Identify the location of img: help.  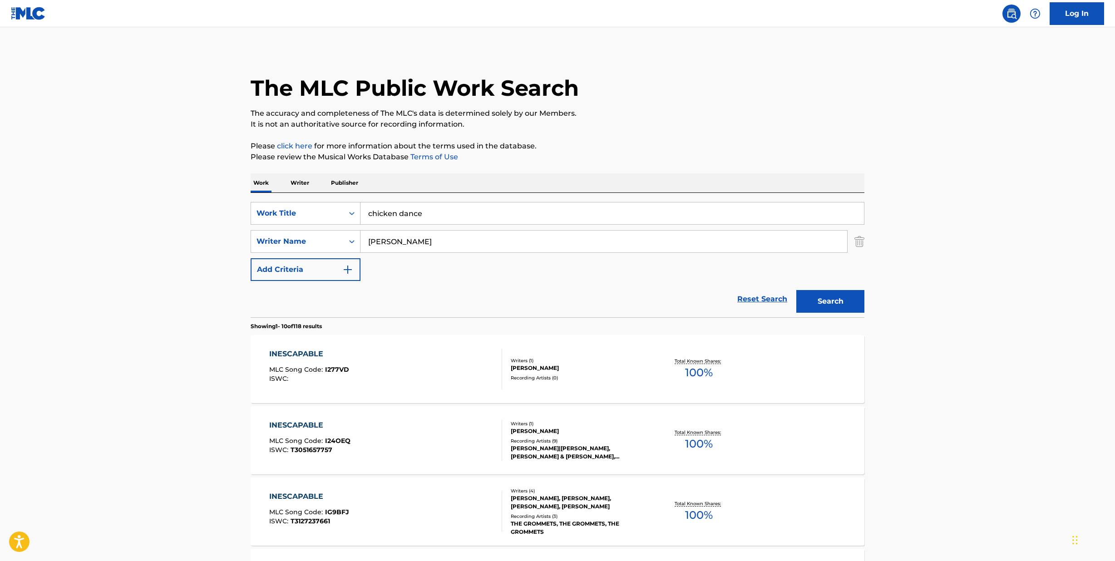
(1035, 14).